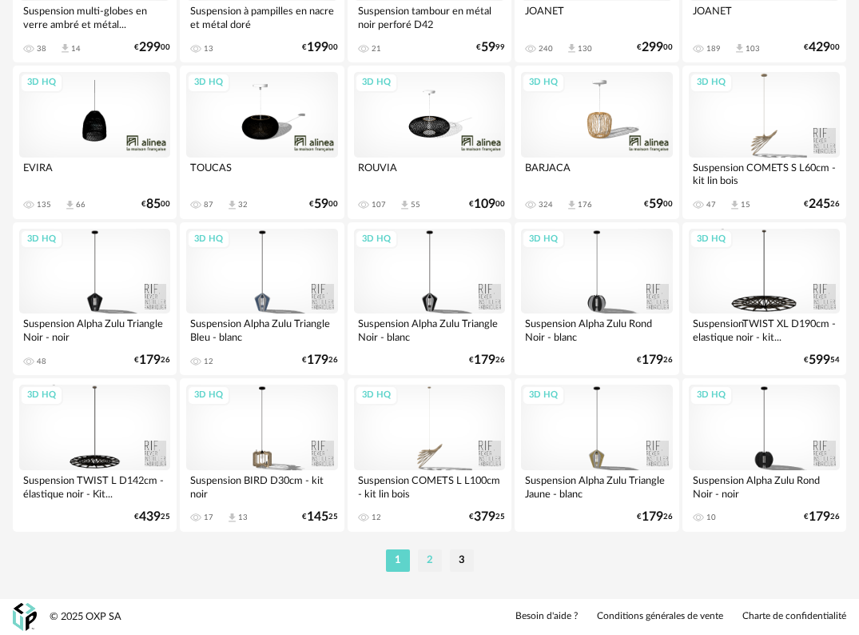 The height and width of the screenshot is (635, 859). I want to click on li: 2, so click(430, 560).